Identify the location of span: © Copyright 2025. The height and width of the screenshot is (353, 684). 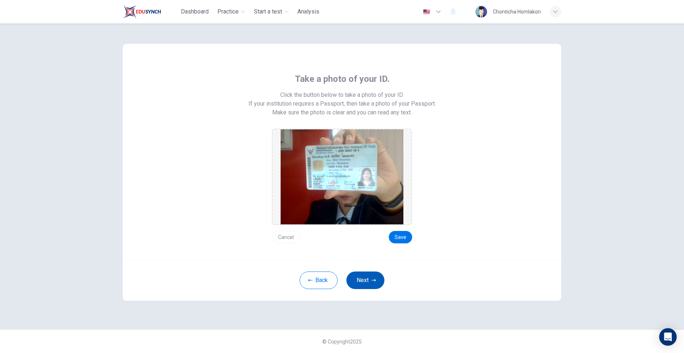
(342, 342).